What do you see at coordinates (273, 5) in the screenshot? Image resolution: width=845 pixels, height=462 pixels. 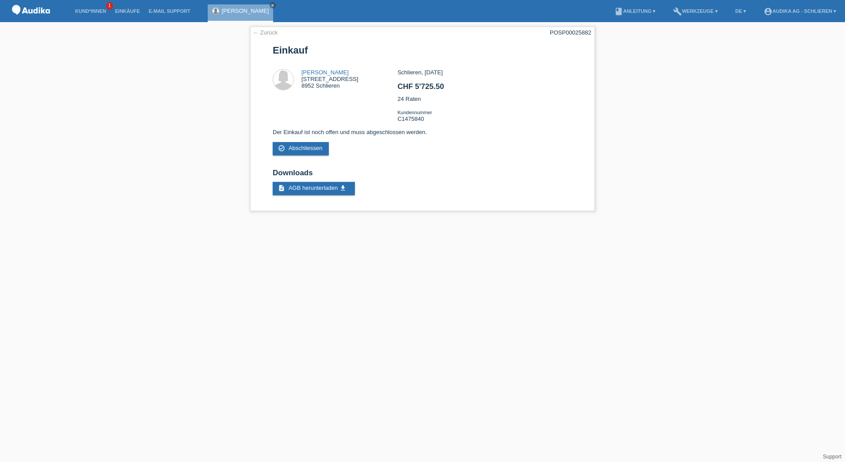 I see `a: close` at bounding box center [273, 5].